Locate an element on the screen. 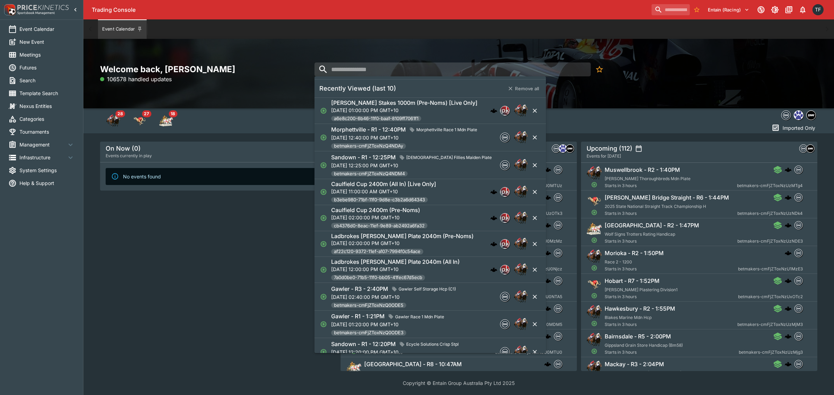  span: betmakers-cmFjZToxNzU0MzMz is located at coordinates (528, 241).